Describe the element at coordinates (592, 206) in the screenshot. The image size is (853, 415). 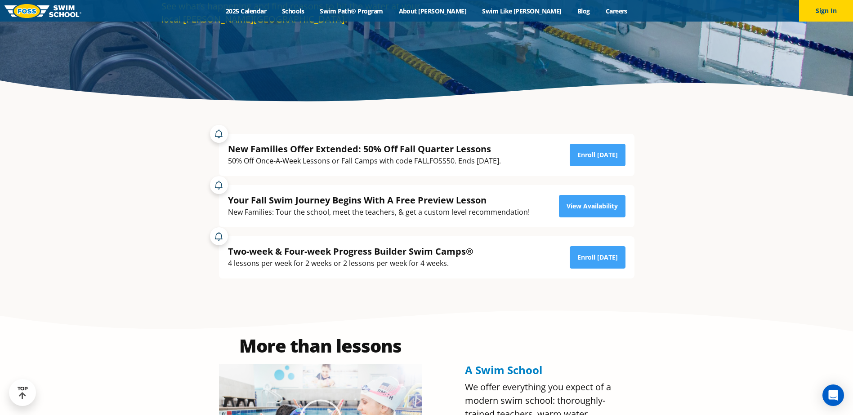
I see `a: View Availability` at that location.